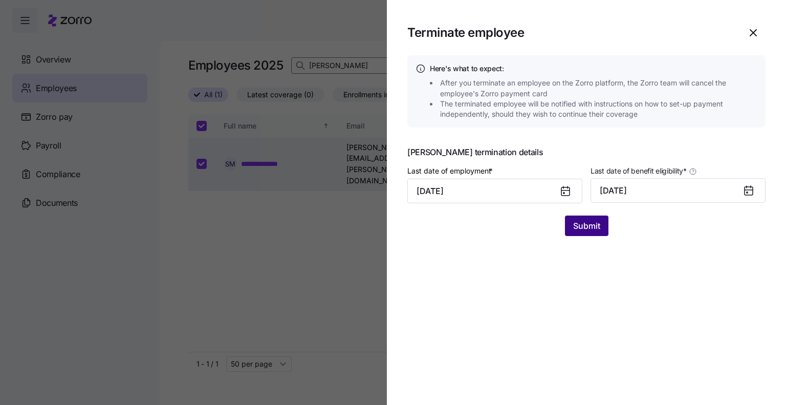  Describe the element at coordinates (587, 226) in the screenshot. I see `button: Submit` at that location.